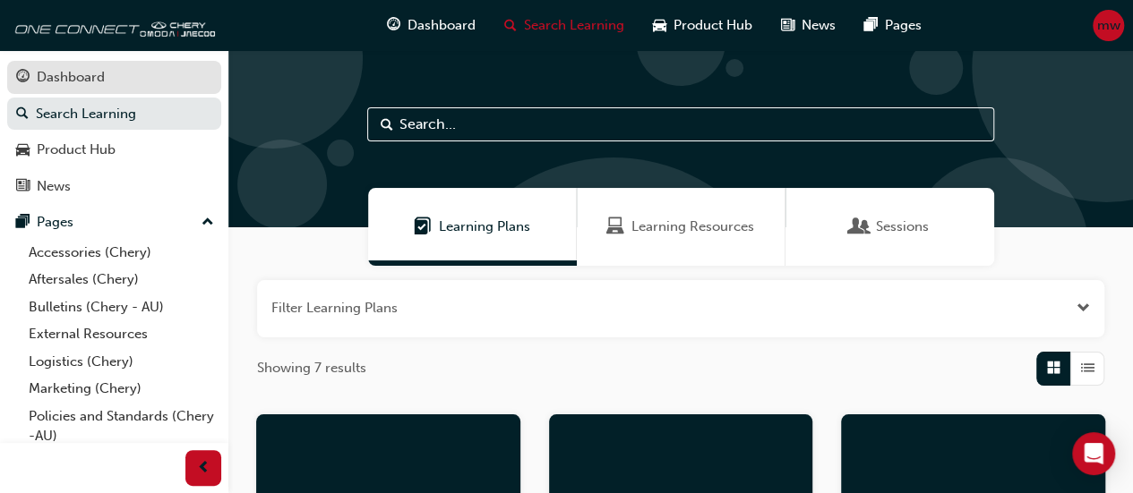 The image size is (1133, 493). What do you see at coordinates (114, 222) in the screenshot?
I see `button: Pages` at bounding box center [114, 222].